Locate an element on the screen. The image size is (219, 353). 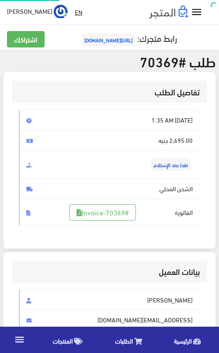
span: الشحن المحلي is located at coordinates (109, 189).